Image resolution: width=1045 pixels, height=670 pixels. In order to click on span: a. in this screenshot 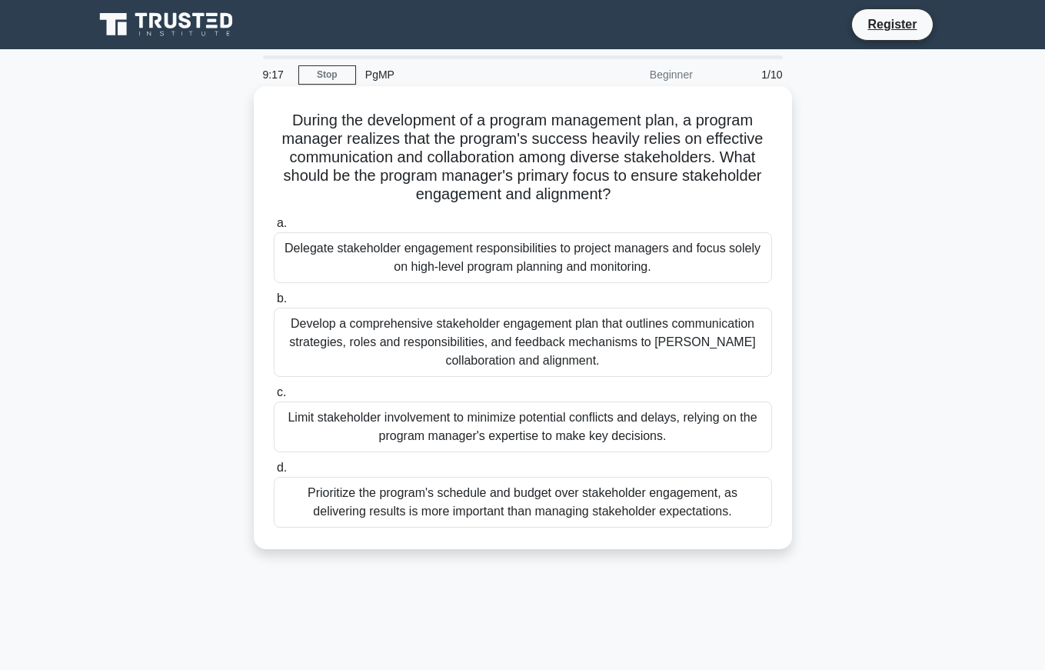, I will do `click(282, 222)`.